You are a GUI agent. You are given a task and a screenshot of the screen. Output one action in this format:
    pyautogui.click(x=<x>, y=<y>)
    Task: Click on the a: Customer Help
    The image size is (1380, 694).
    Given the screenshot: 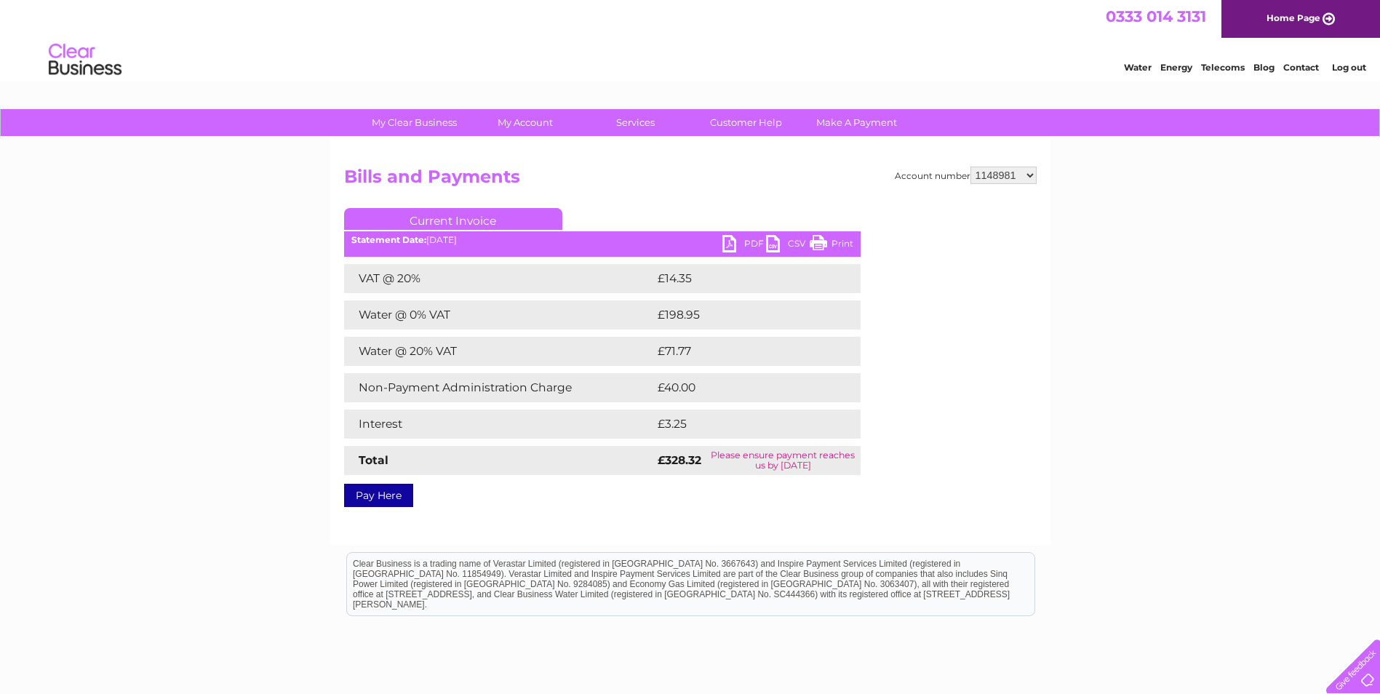 What is the action you would take?
    pyautogui.click(x=746, y=122)
    